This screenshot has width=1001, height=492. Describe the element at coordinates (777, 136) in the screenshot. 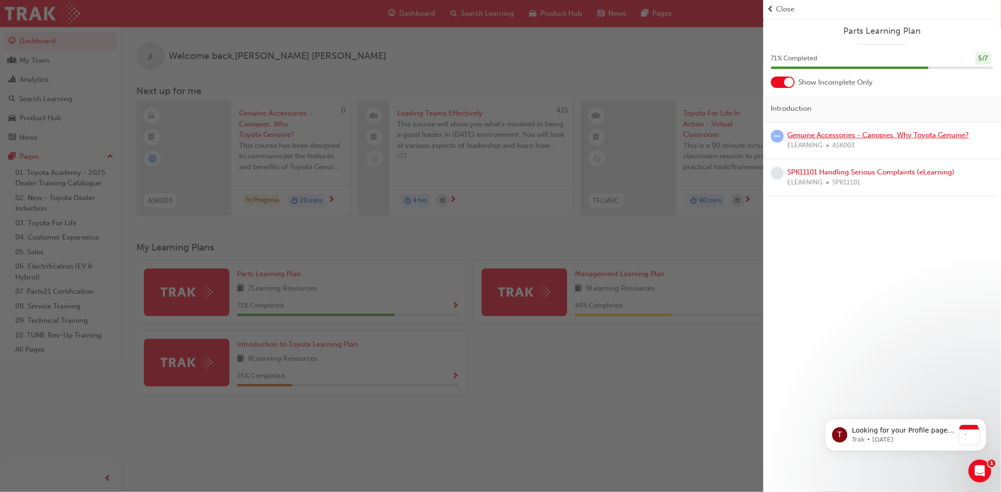

I see `span: learningRecordVerb_ATTEMPT-icon` at that location.